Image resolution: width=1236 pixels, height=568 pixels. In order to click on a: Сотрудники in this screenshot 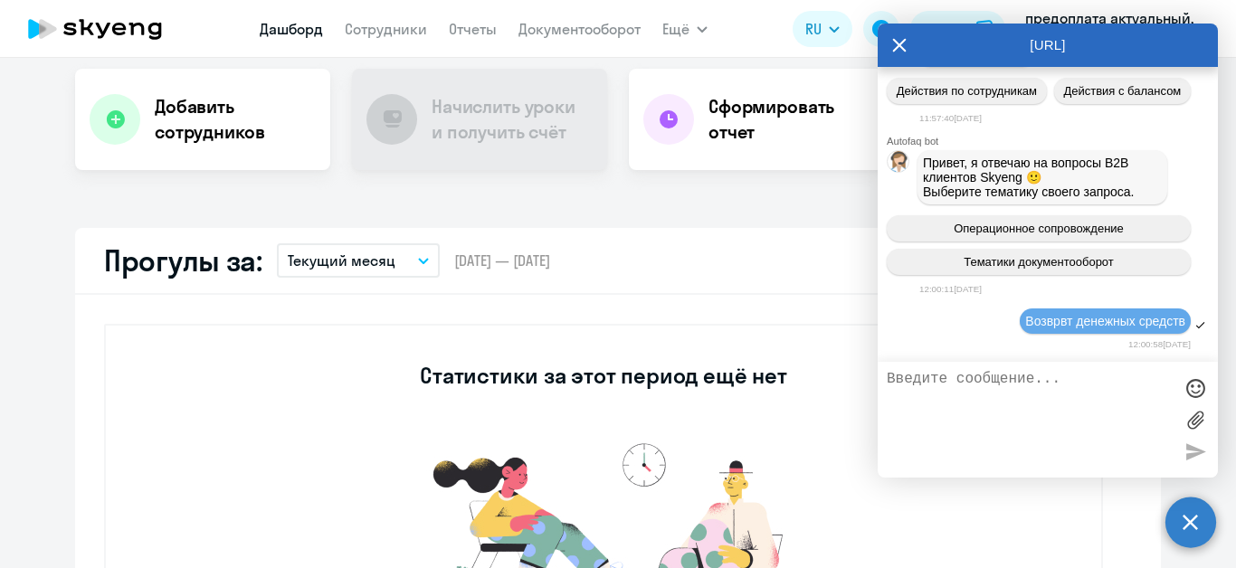, I will do `click(385, 29)`.